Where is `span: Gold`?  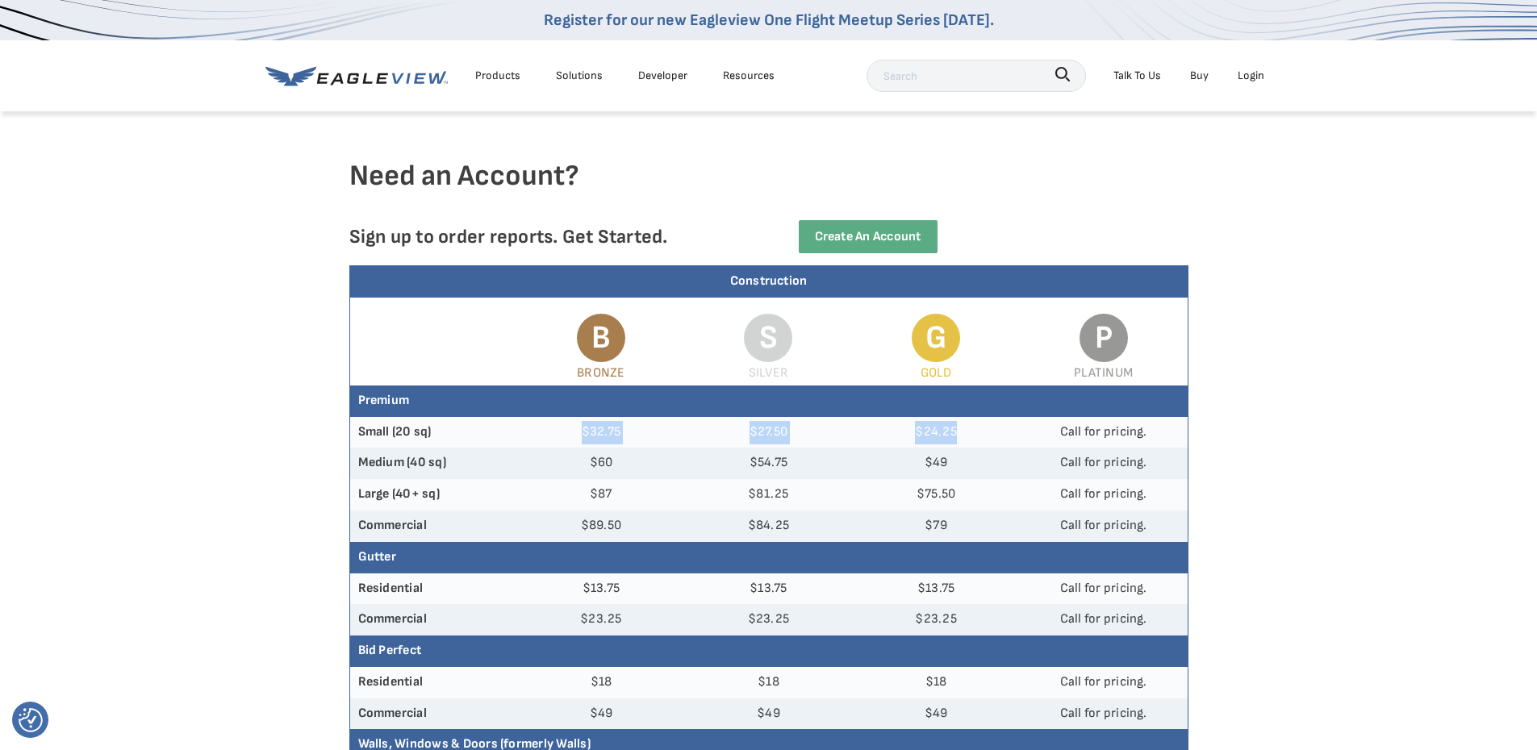 span: Gold is located at coordinates (936, 373).